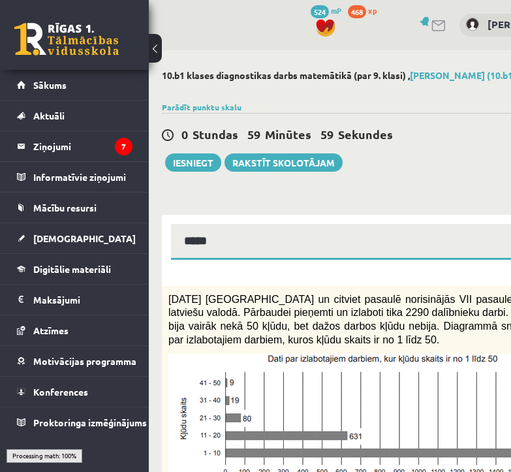 This screenshot has width=511, height=472. What do you see at coordinates (74, 146) in the screenshot?
I see `a: Ziņojumi7` at bounding box center [74, 146].